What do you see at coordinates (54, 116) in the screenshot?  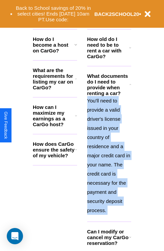 I see `h3: How can I maximize my earnings as a CarGo host?` at bounding box center [54, 116].